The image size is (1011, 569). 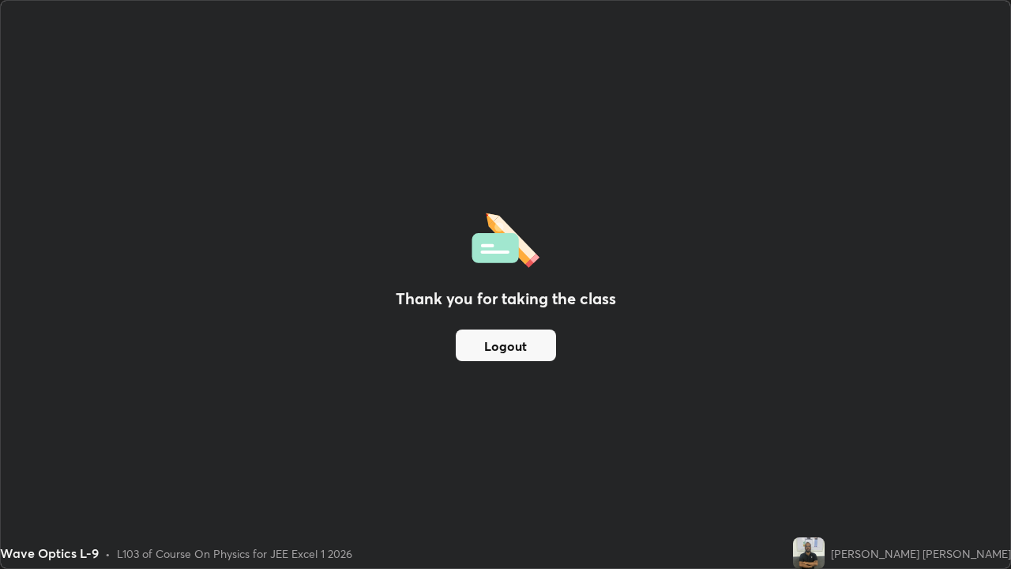 I want to click on h2: Thank you for taking the class, so click(x=506, y=299).